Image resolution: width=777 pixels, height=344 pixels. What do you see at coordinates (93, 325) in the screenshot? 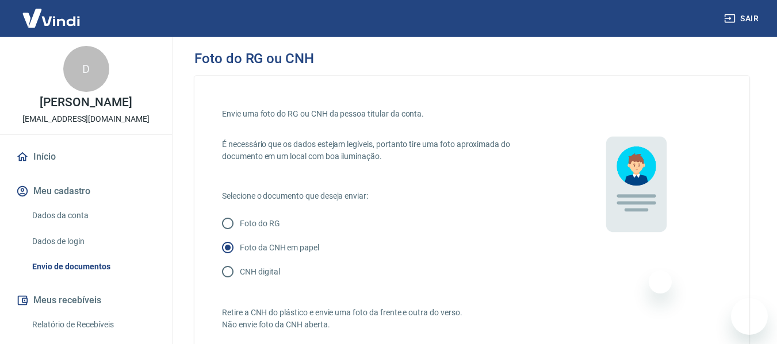
I see `a: Relatório de Recebíveis` at bounding box center [93, 325].